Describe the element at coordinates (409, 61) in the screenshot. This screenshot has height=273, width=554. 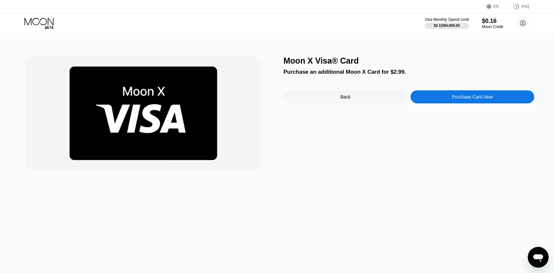
I see `div: Moon X Visa® Card` at that location.